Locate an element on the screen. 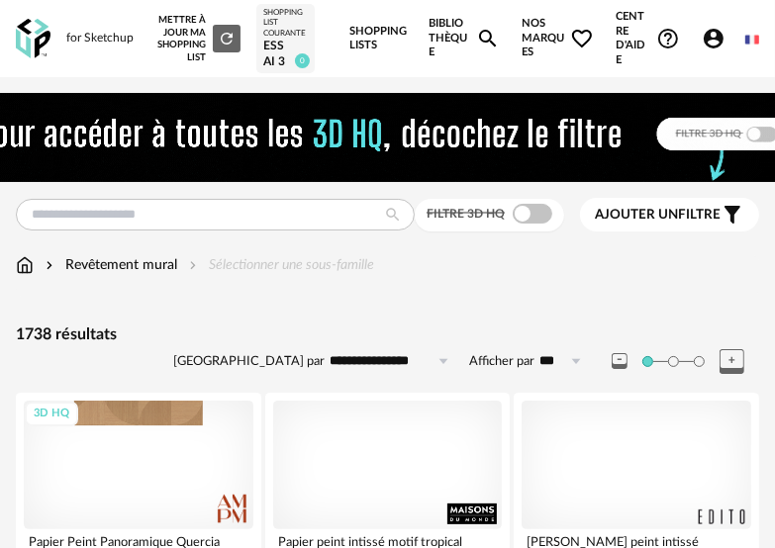 The height and width of the screenshot is (548, 775). span: Refresh icon is located at coordinates (227, 39).